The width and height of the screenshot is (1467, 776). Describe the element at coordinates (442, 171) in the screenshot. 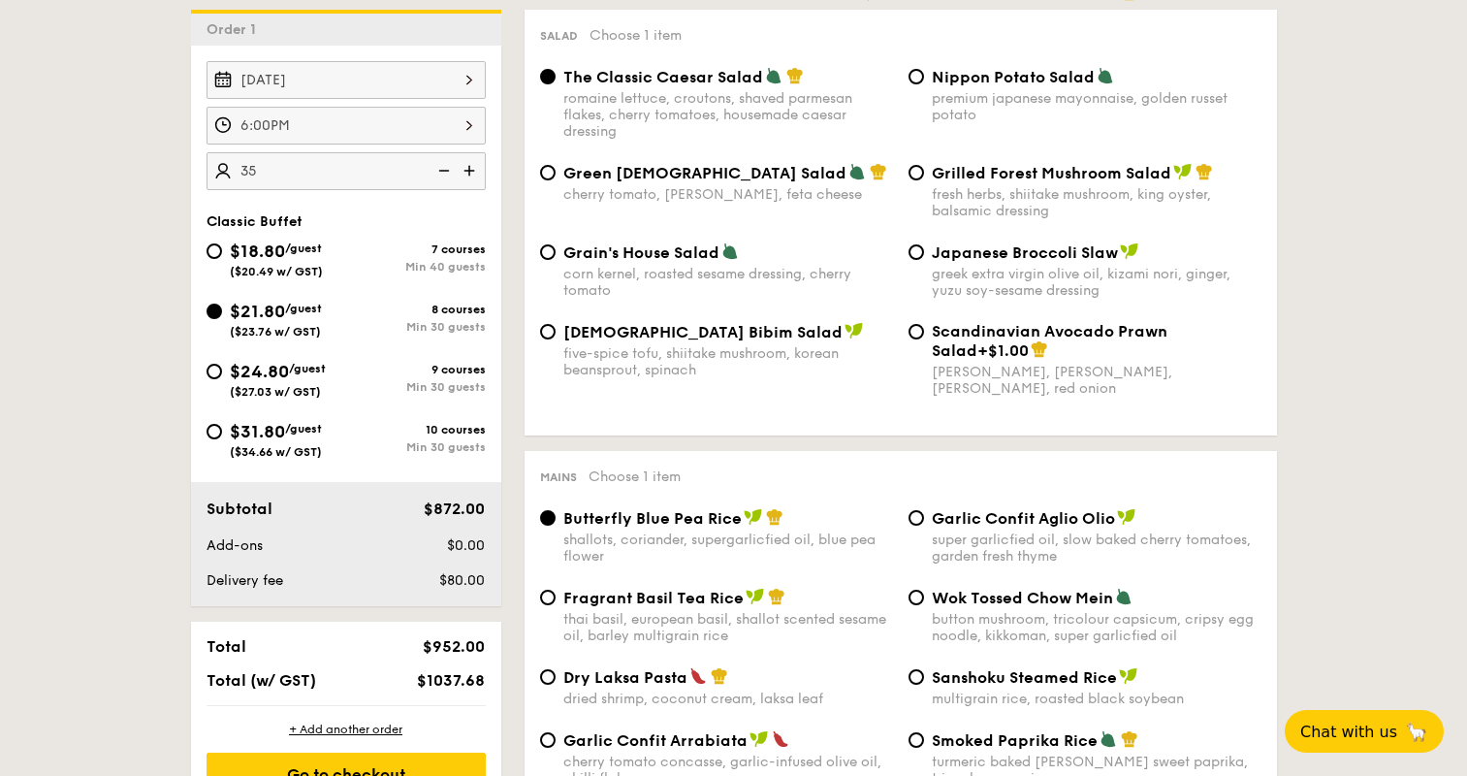

I see `img: icon-reduce.1d2dbef1.svg` at that location.